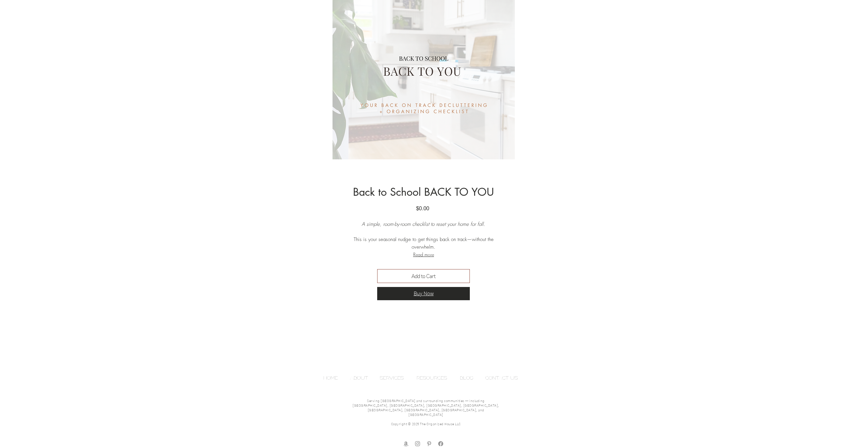 The image size is (847, 447). I want to click on a: facebook, so click(440, 444).